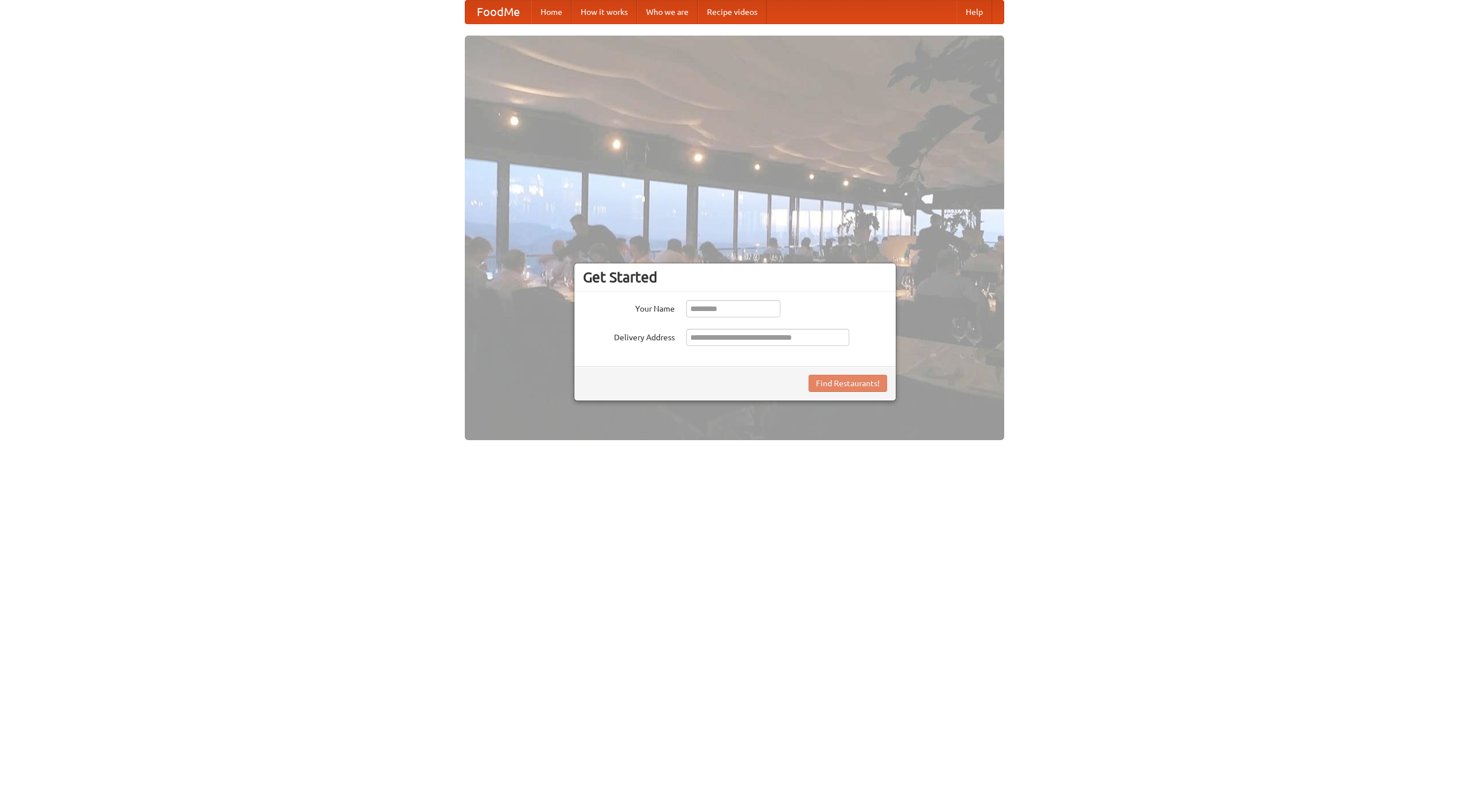 This screenshot has width=1469, height=812. I want to click on a: FoodMe, so click(498, 12).